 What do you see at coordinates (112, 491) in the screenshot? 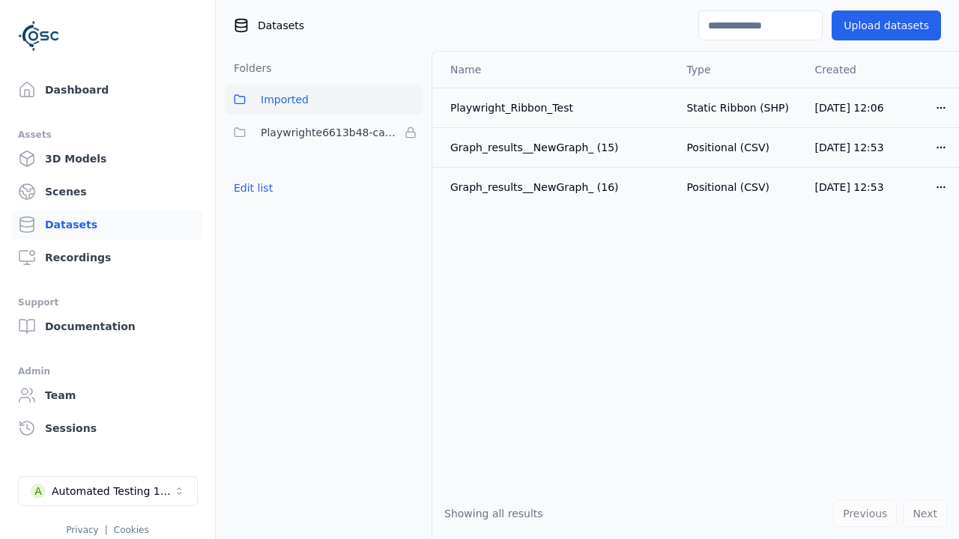
I see `div: Automated Testing 1 - Playwright` at bounding box center [112, 491].